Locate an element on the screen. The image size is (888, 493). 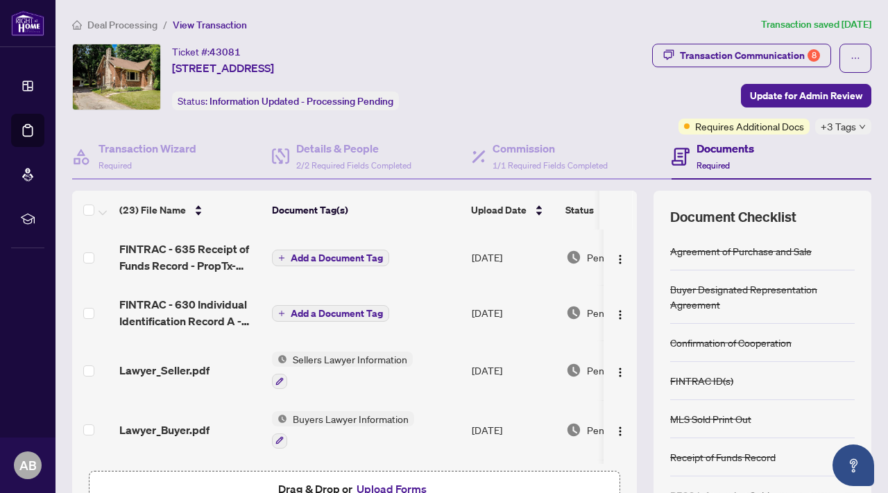
h4: Transaction Wizard is located at coordinates (147, 148).